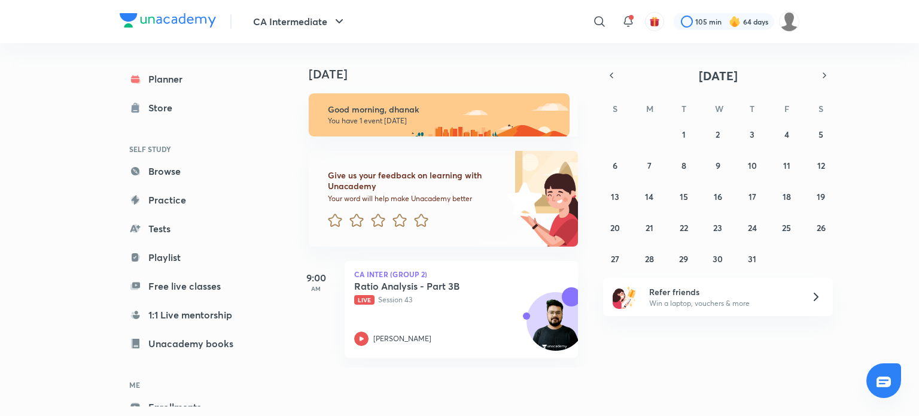 Image resolution: width=919 pixels, height=416 pixels. What do you see at coordinates (655, 22) in the screenshot?
I see `button: avatar` at bounding box center [655, 22].